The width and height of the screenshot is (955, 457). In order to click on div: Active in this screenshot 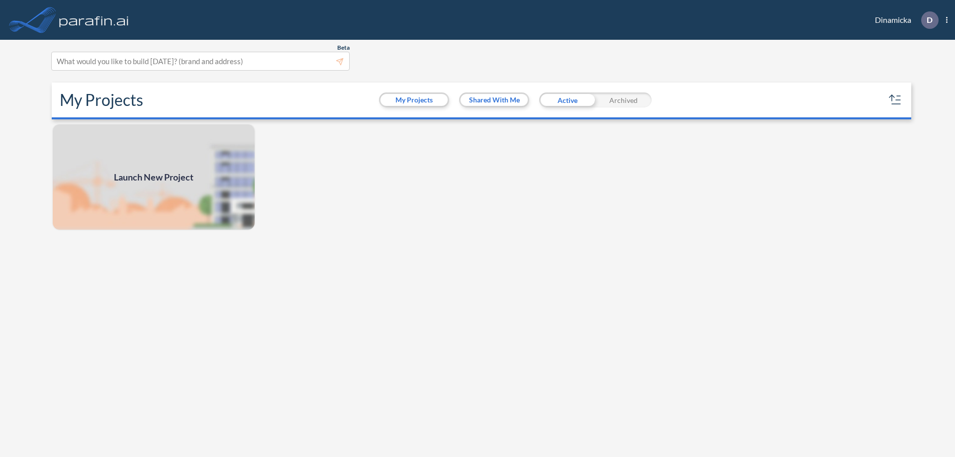, I will do `click(567, 100)`.